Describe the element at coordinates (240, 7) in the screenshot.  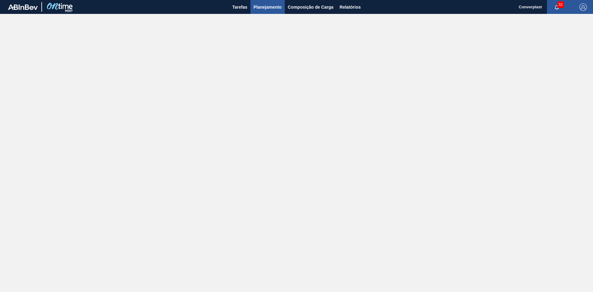
I see `span: Tarefas` at that location.